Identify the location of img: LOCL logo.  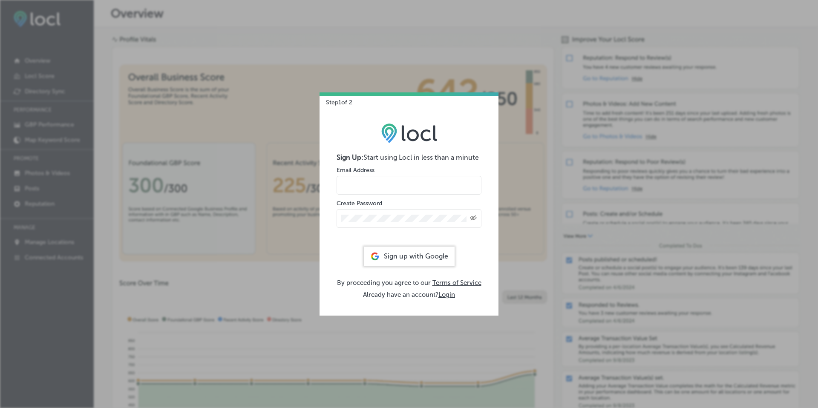
(409, 133).